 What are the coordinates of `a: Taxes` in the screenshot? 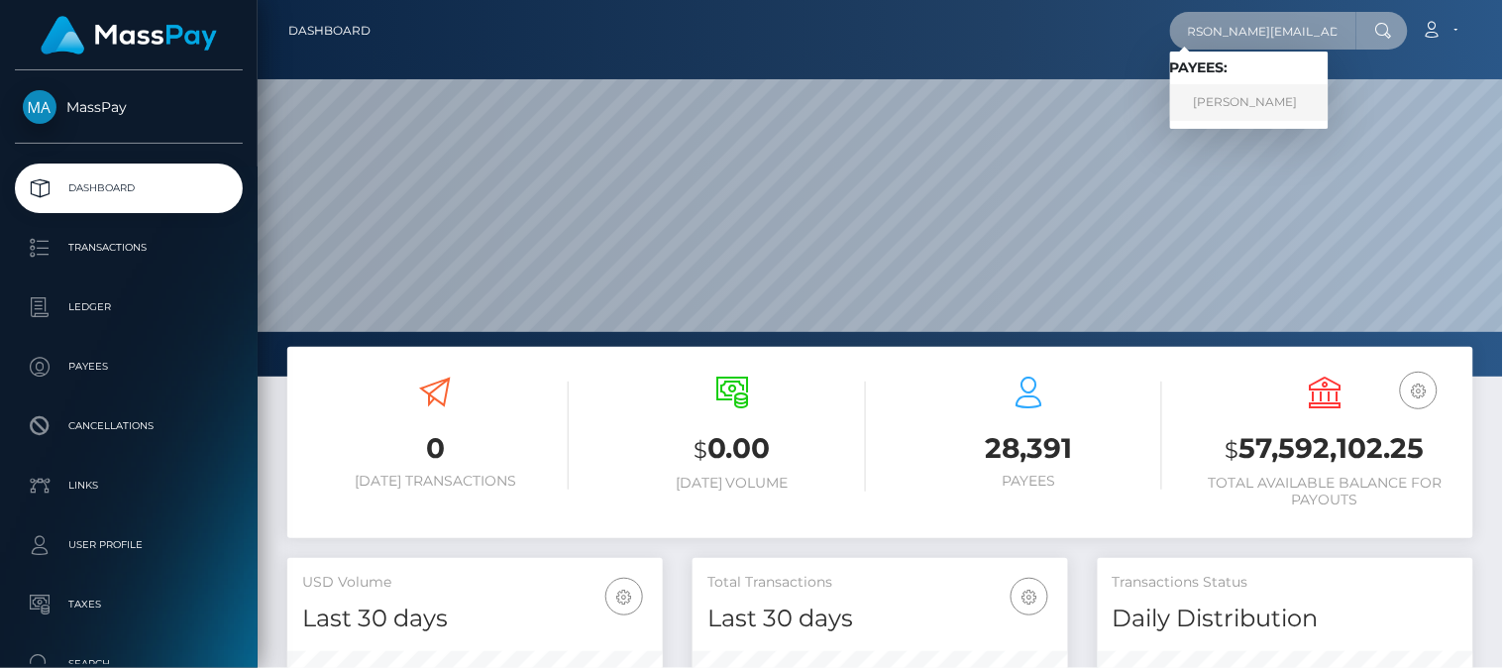 It's located at (129, 604).